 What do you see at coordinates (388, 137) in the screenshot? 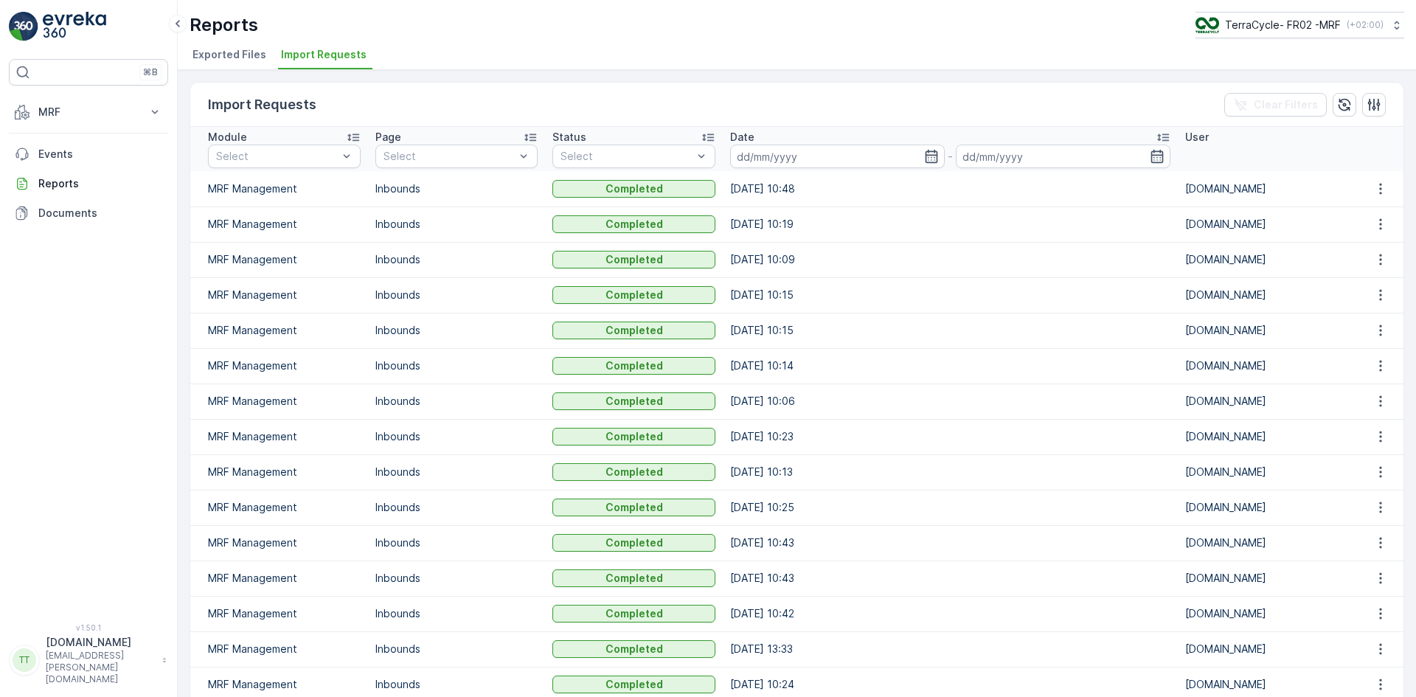
I see `p: Page` at bounding box center [388, 137].